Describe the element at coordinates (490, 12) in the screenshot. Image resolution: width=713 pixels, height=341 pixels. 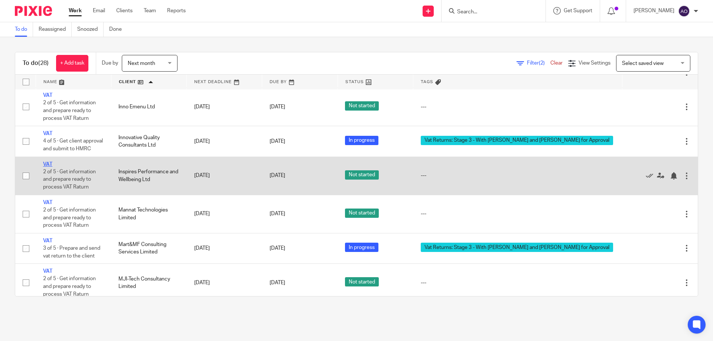
I see `input: Search` at that location.